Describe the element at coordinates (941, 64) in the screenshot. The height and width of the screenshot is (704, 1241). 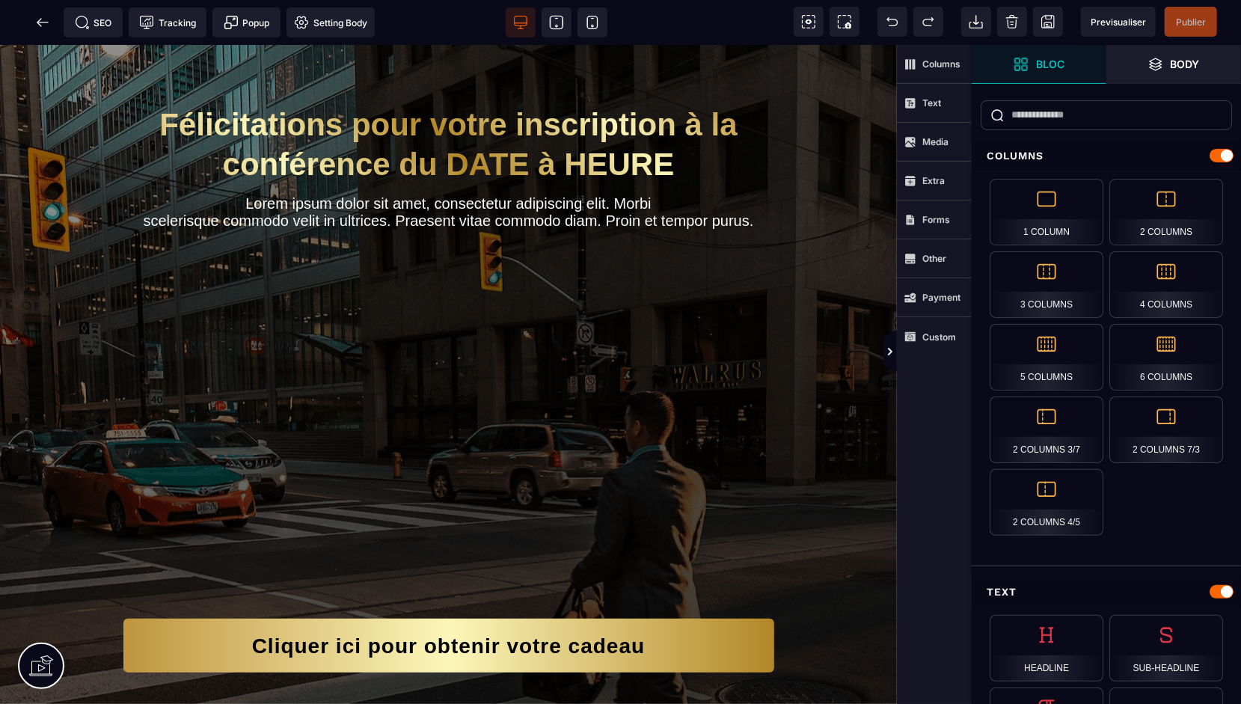
I see `strong: Columns` at that location.